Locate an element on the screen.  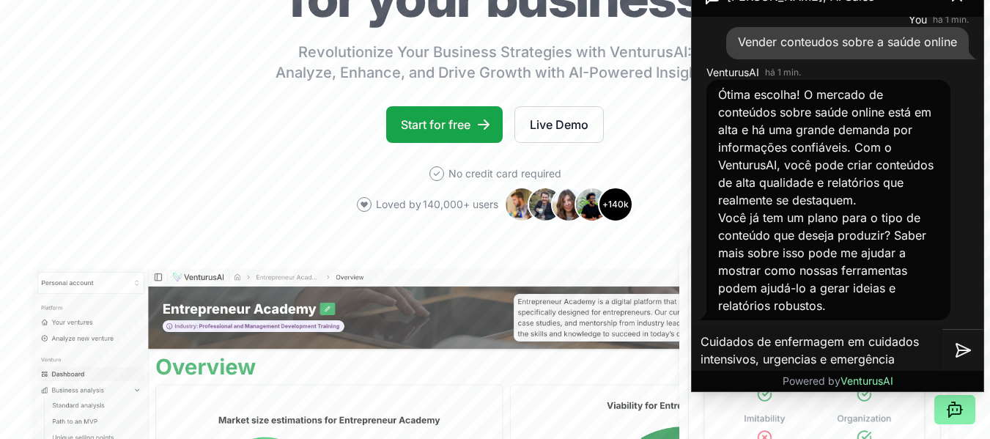
textarea: Cuidados de enfermagem em cuidados intensivos, urgencias e emergência is located at coordinates (817, 350).